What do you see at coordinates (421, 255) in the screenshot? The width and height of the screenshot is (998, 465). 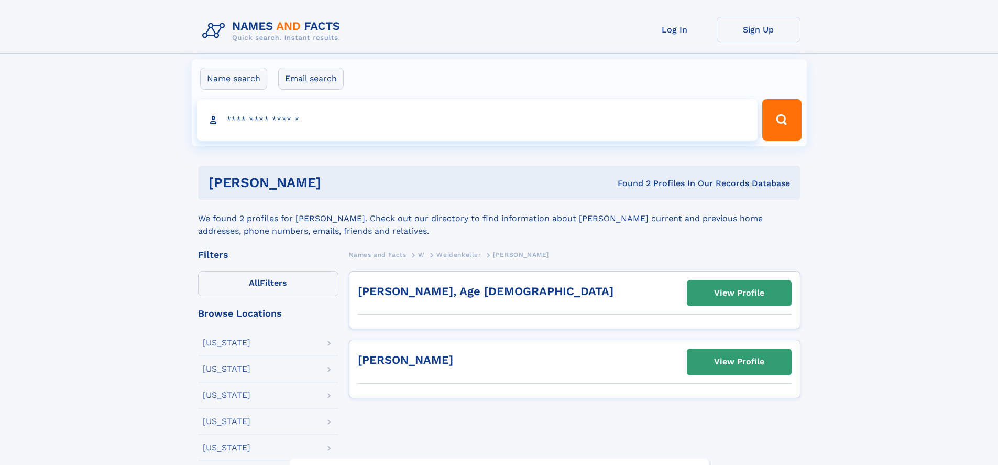 I see `span: W` at bounding box center [421, 255].